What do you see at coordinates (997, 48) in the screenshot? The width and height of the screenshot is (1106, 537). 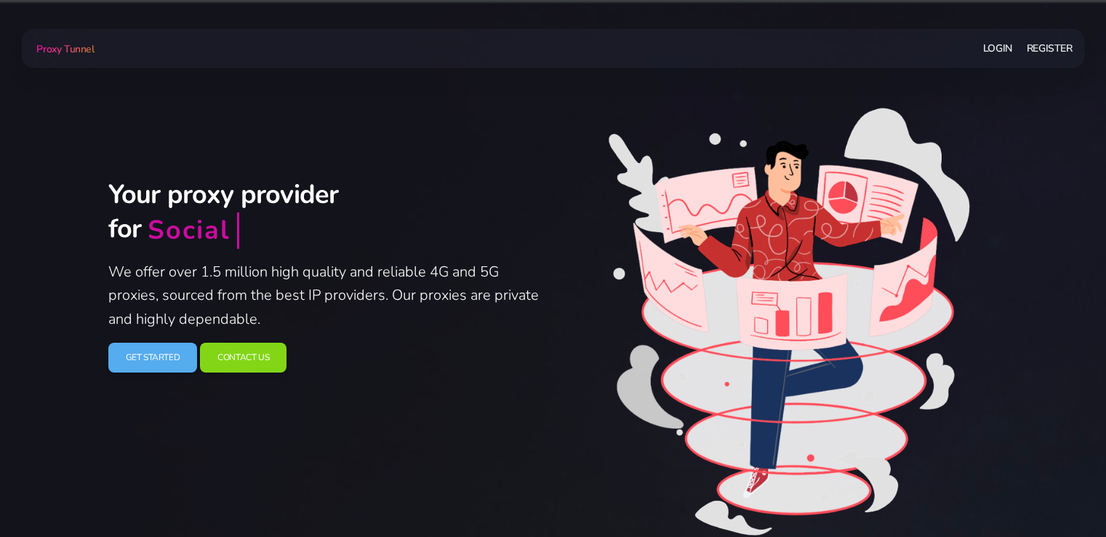 I see `a: Login` at bounding box center [997, 48].